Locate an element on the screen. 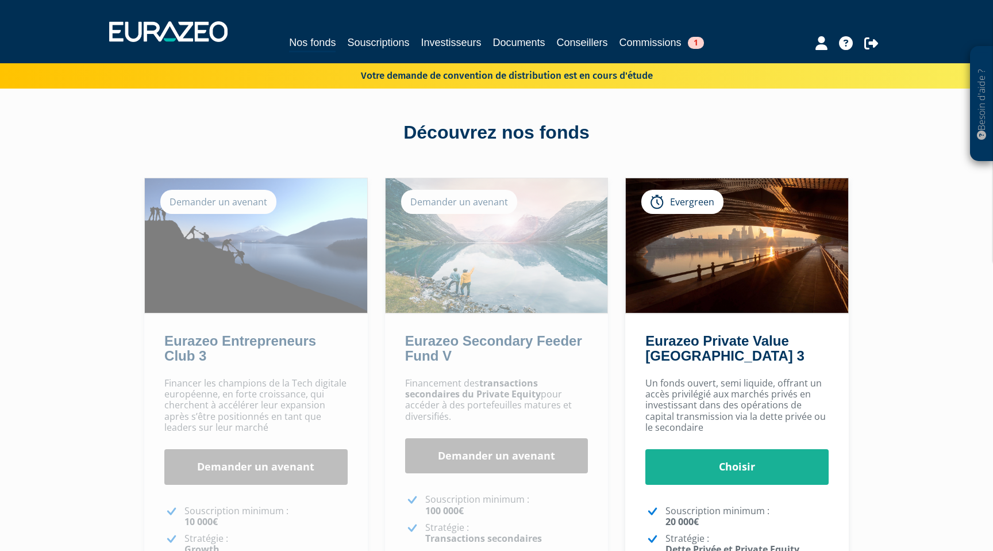 The image size is (993, 551). p: Financer les champions de la Tech digitale européenne, en forte croissance, qui cherchent à accél... is located at coordinates (256, 405).